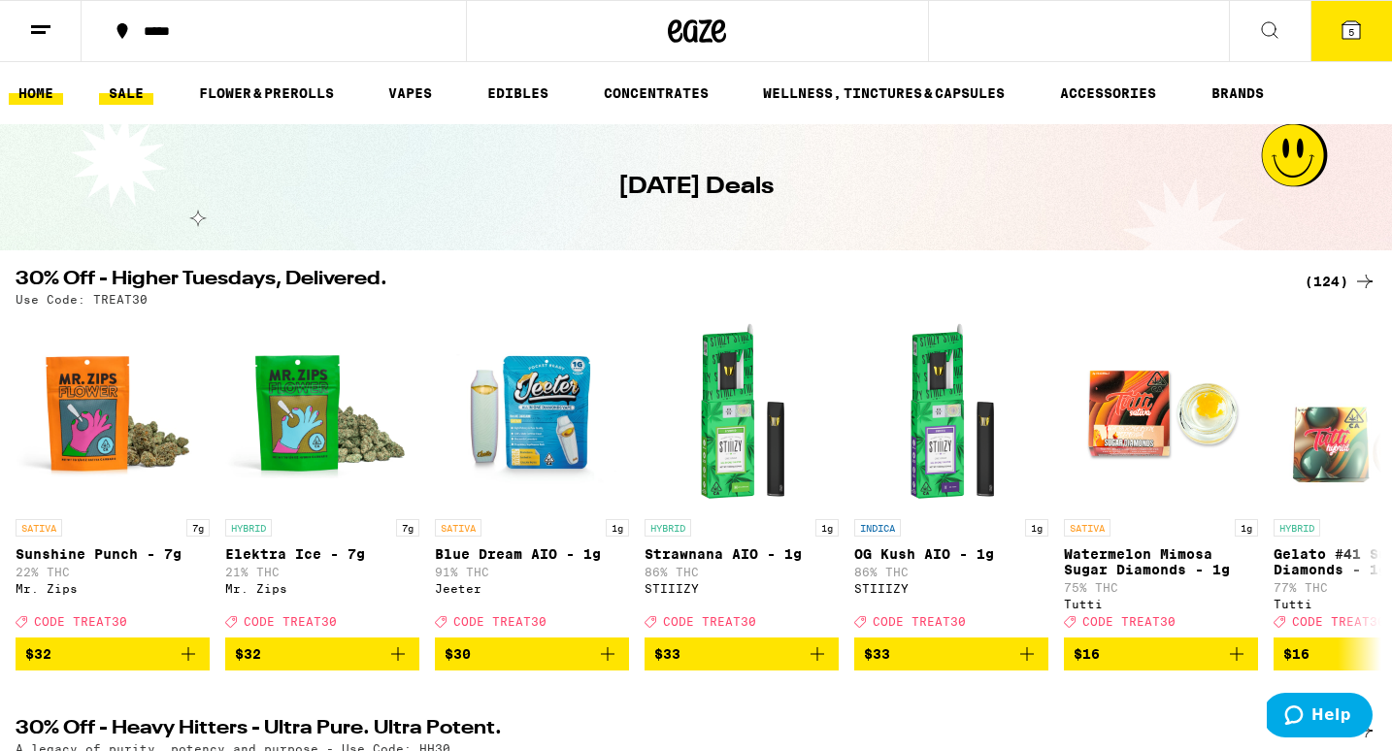  What do you see at coordinates (64, 22) in the screenshot?
I see `span: Help` at bounding box center [64, 22].